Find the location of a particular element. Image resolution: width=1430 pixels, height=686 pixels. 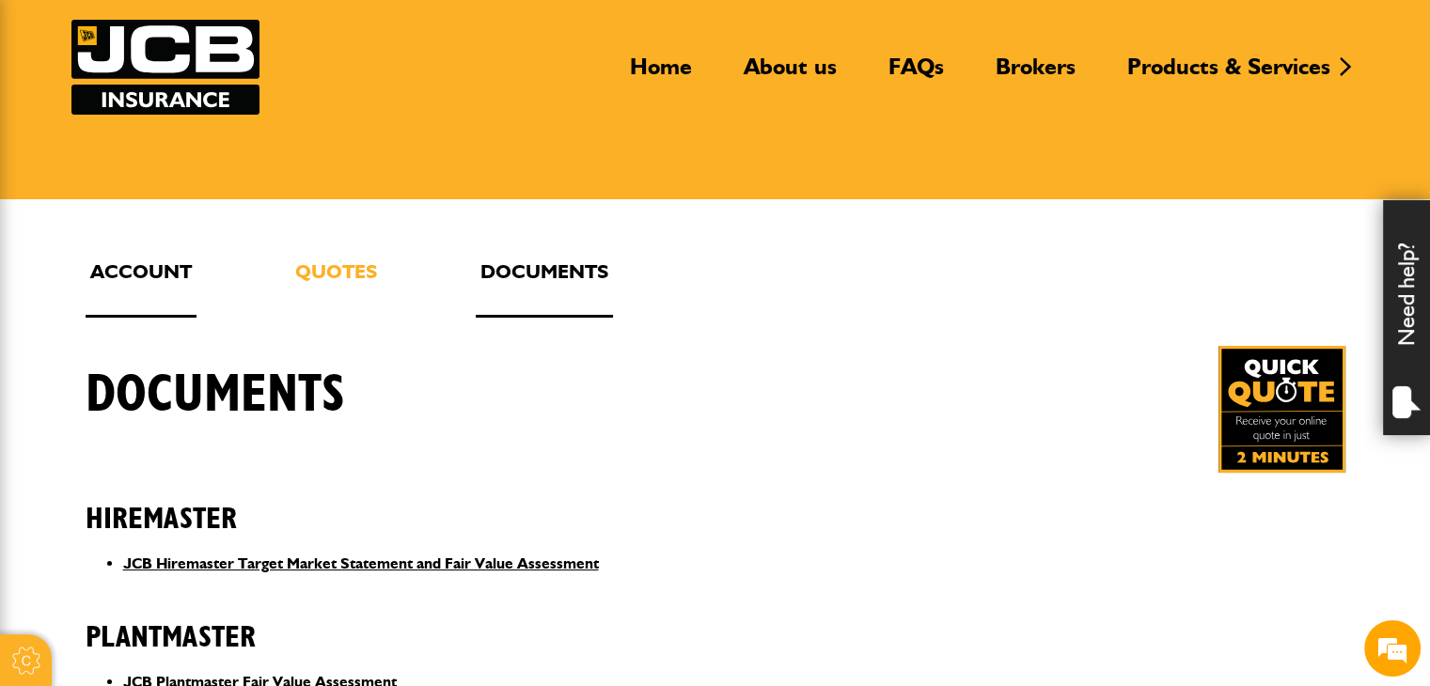

a: Documents is located at coordinates (544, 287).